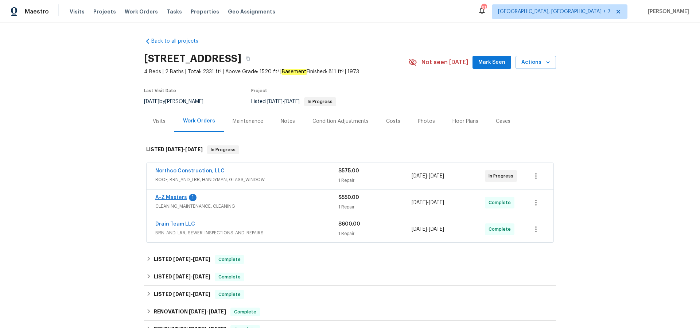 The image size is (700, 328). I want to click on div: 1, so click(193, 198).